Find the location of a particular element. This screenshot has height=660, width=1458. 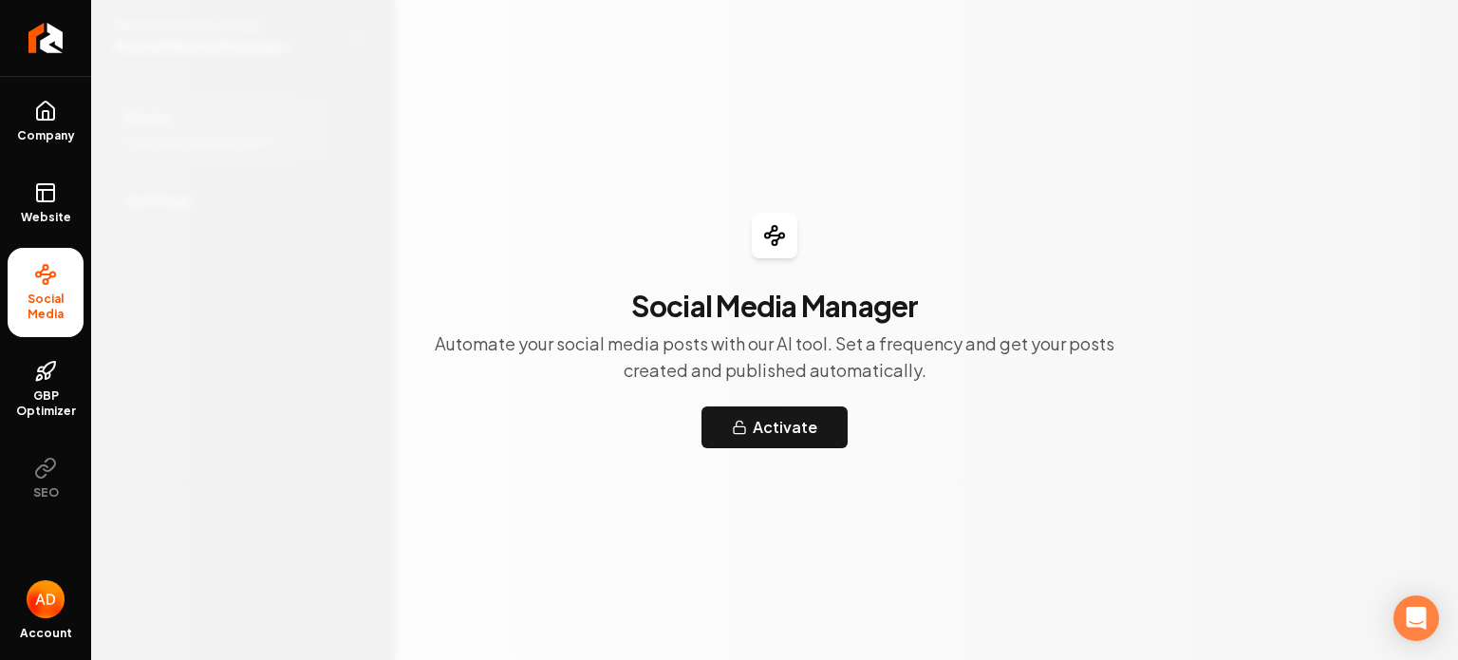

span: Account is located at coordinates (46, 633).